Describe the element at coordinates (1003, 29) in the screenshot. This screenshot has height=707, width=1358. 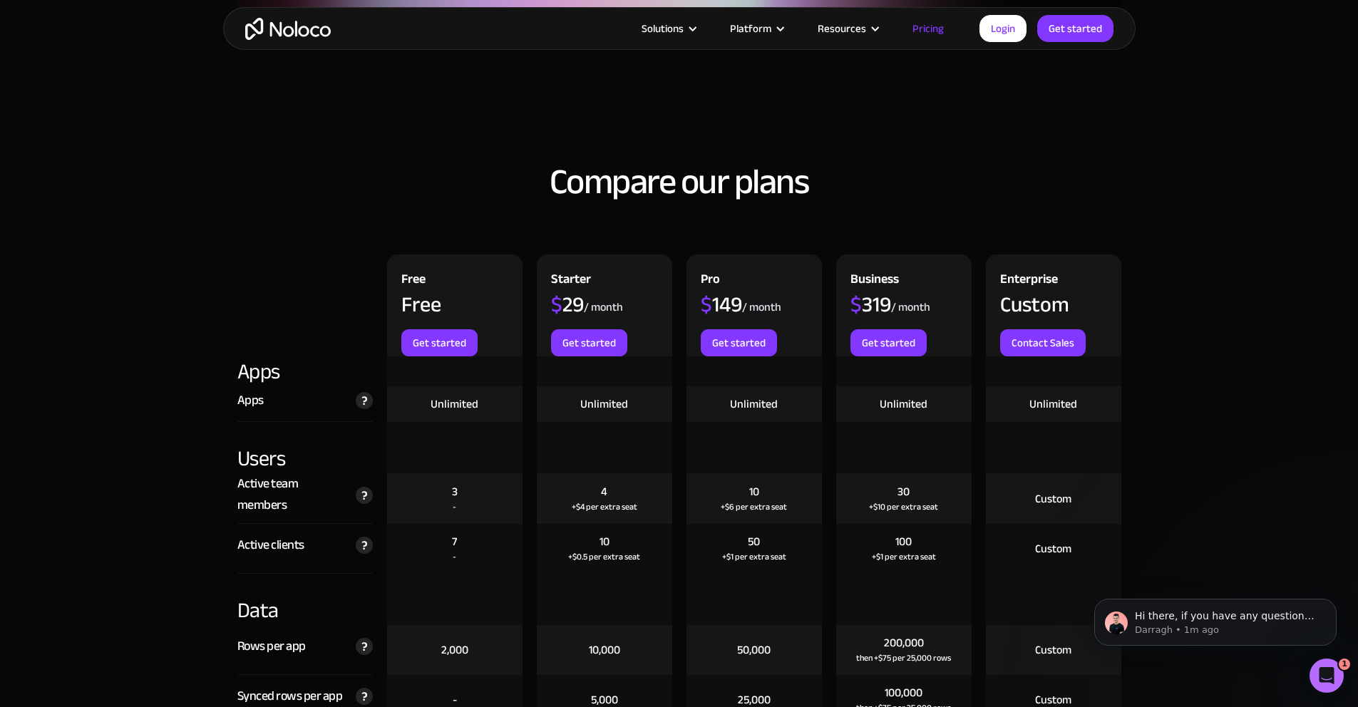
I see `a: Login` at that location.